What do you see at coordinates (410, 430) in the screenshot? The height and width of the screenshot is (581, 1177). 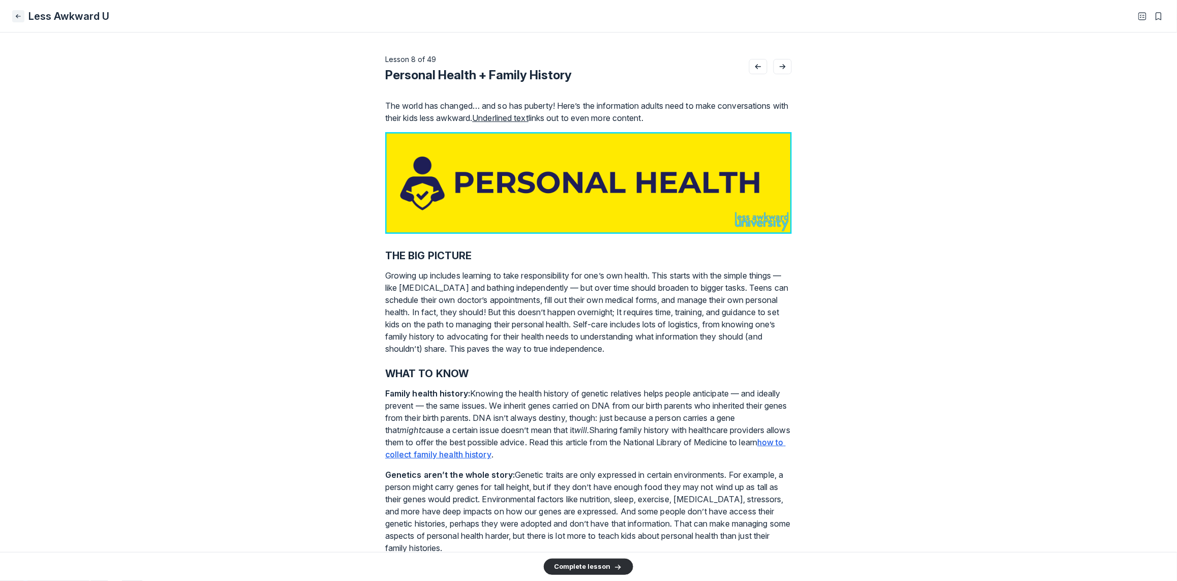 I see `em: might` at bounding box center [410, 430].